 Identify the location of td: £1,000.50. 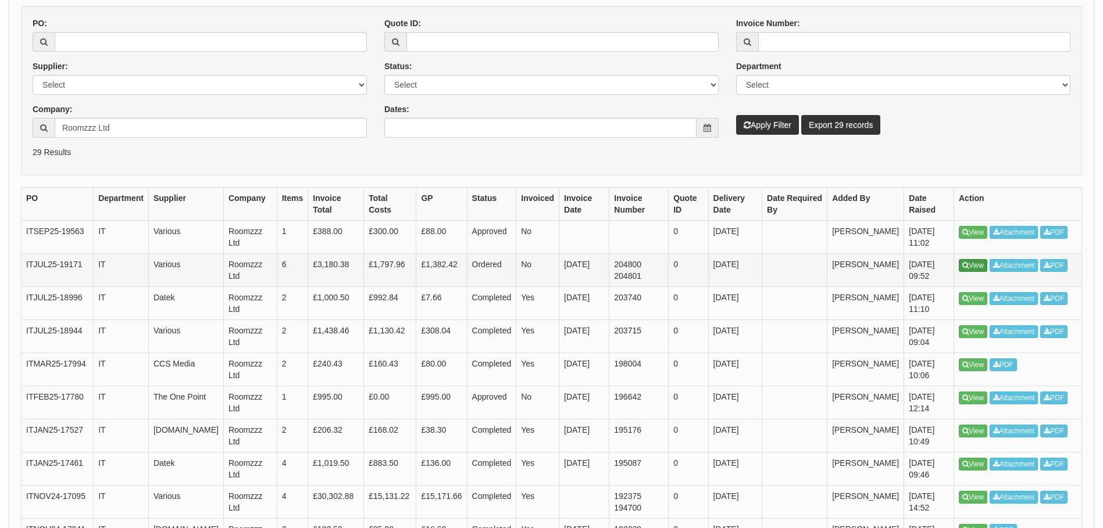
(336, 303).